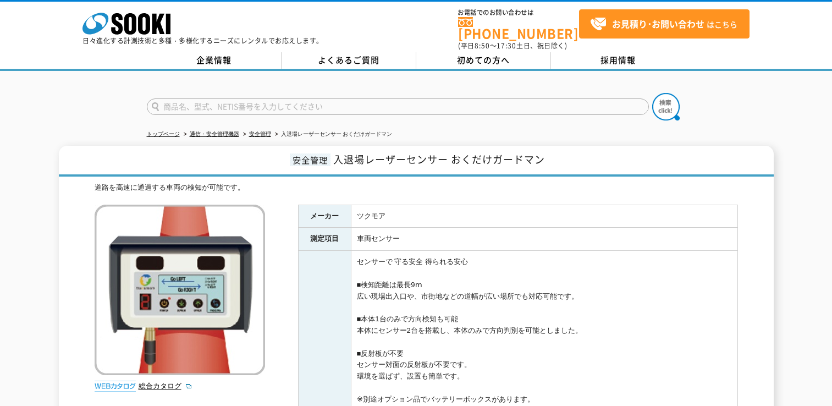 The image size is (832, 406). I want to click on img: btn_search.png, so click(666, 107).